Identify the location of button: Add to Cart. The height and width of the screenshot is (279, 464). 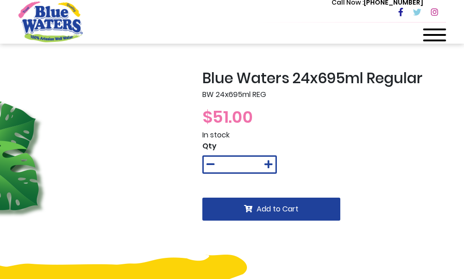
(271, 209).